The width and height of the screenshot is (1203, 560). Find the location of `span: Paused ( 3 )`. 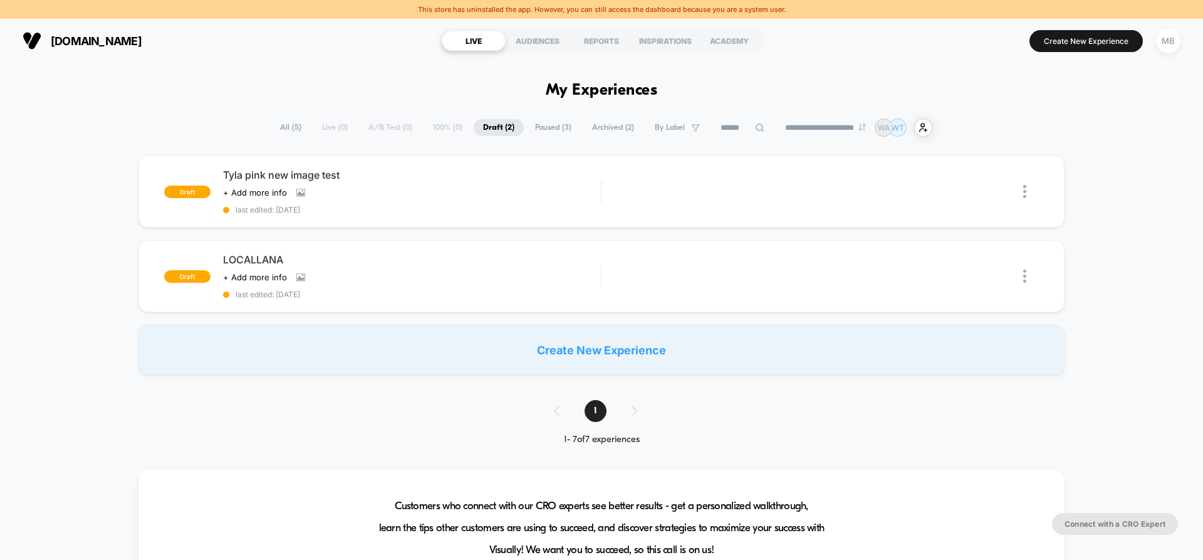

span: Paused ( 3 ) is located at coordinates (553, 127).